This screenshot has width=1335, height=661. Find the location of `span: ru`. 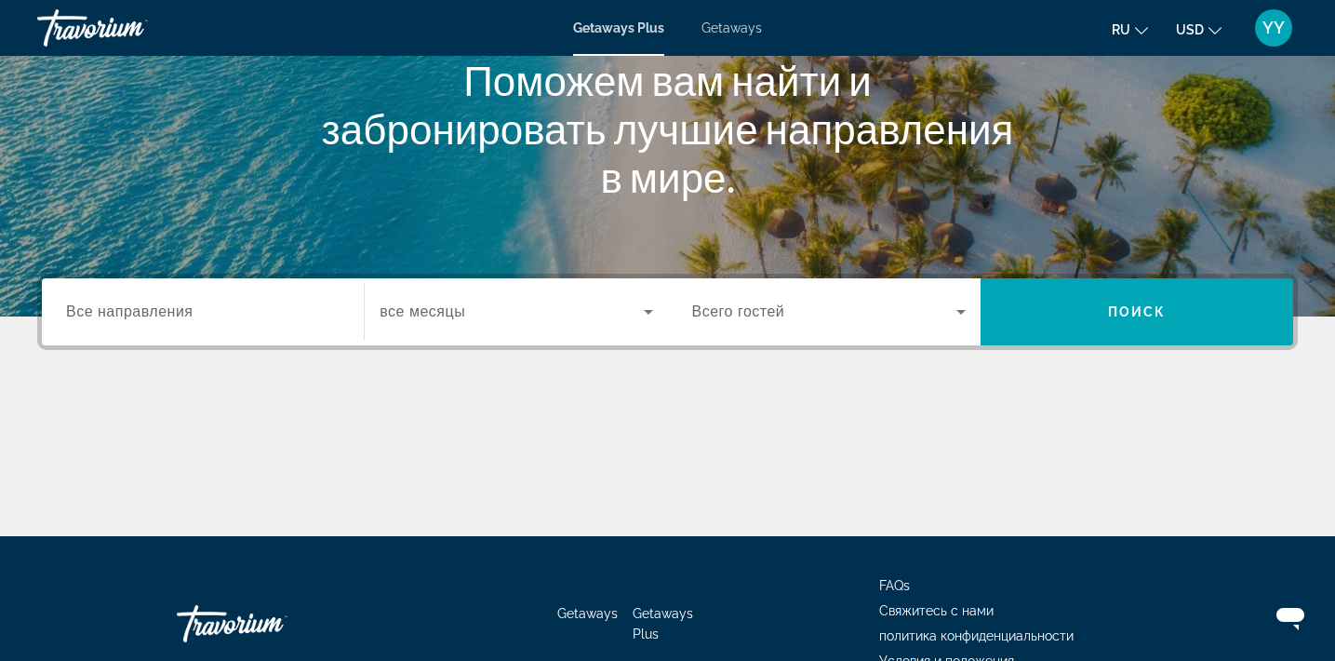

span: ru is located at coordinates (1121, 30).